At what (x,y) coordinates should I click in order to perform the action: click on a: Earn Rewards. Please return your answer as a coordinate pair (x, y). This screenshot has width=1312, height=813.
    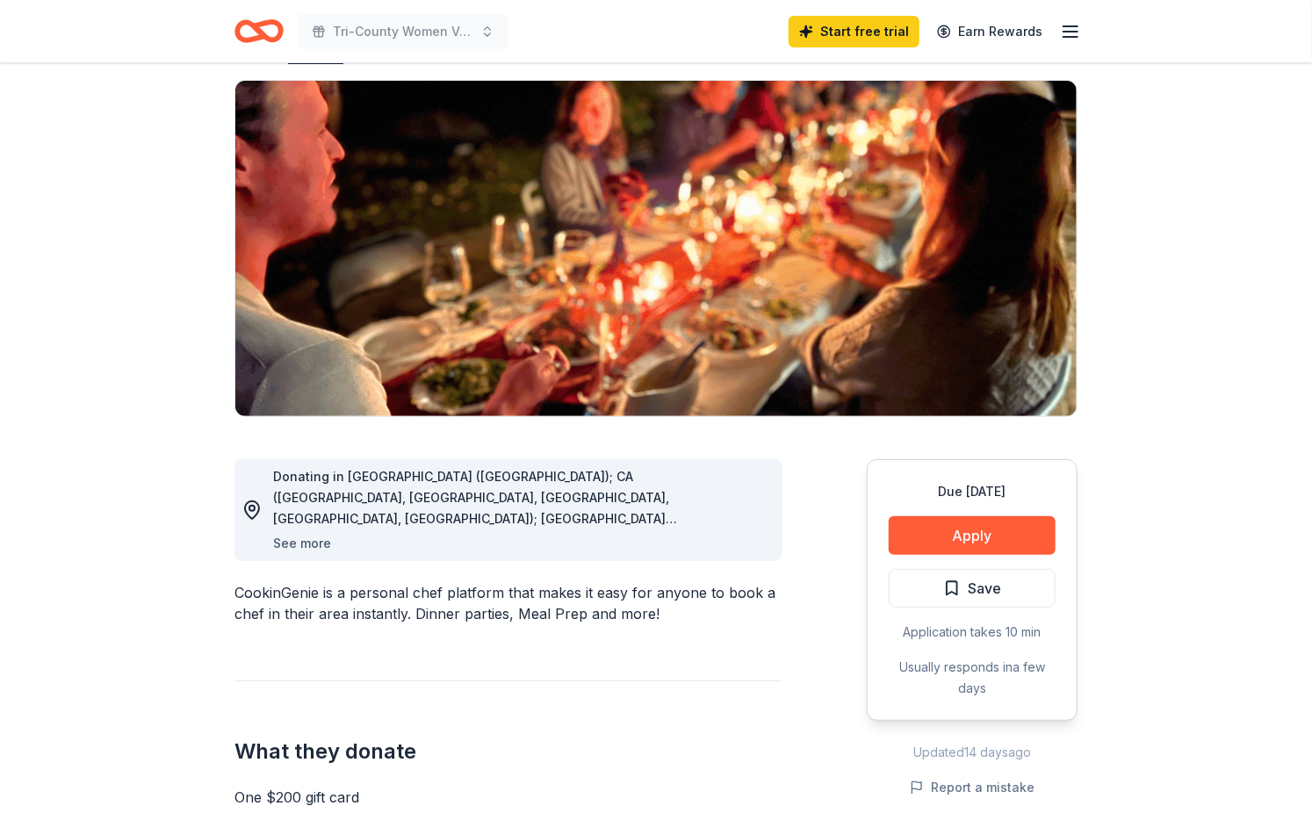
    Looking at the image, I should click on (990, 32).